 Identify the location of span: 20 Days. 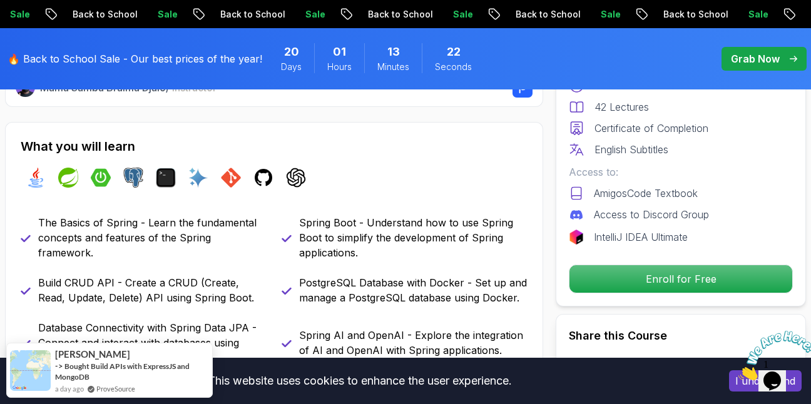
(292, 52).